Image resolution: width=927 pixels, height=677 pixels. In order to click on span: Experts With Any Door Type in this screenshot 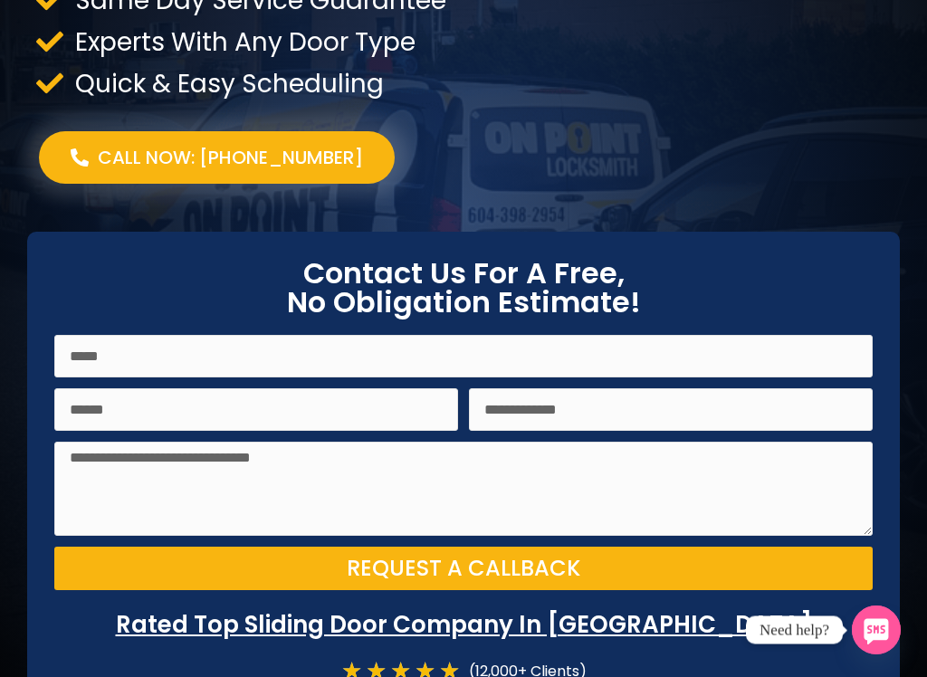, I will do `click(243, 42)`.